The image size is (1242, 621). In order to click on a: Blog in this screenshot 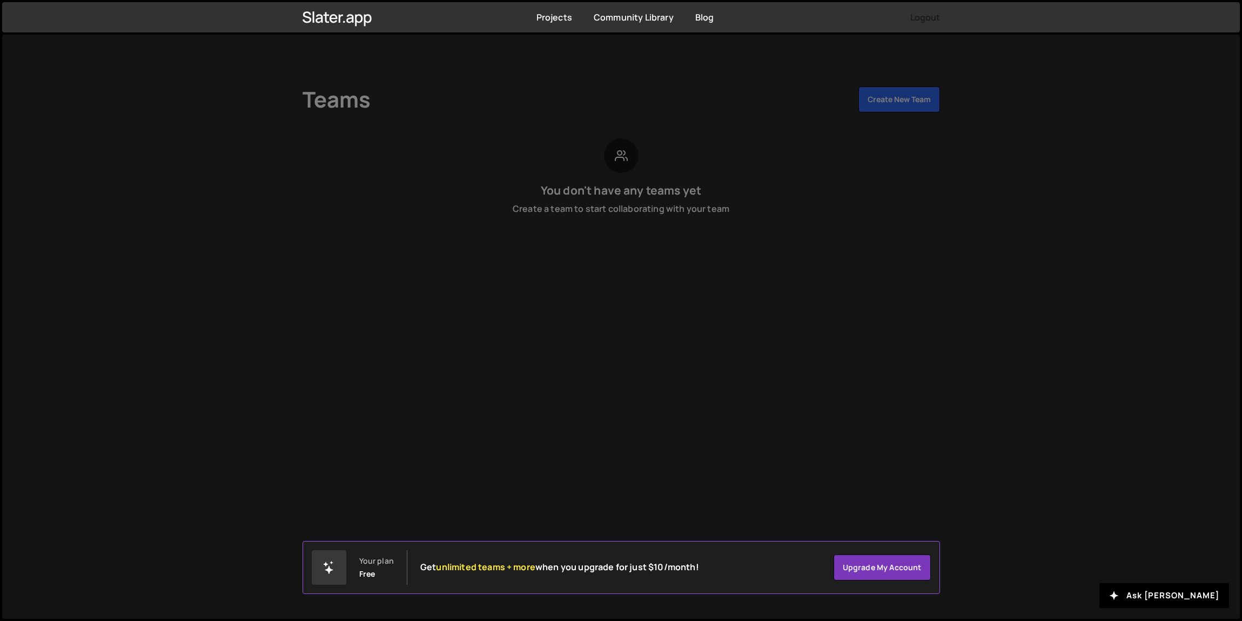, I will do `click(704, 17)`.